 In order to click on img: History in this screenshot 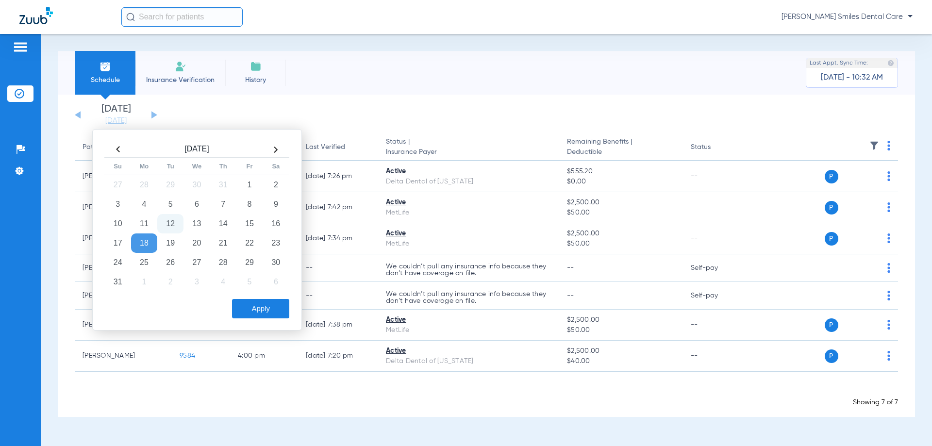, I will do `click(256, 67)`.